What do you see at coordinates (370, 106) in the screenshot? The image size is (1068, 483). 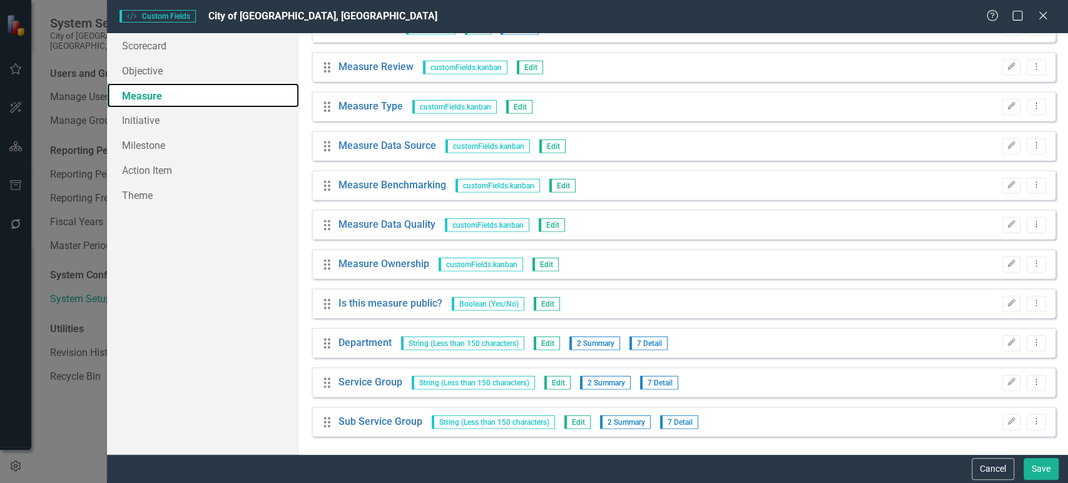 I see `a: Measure Type` at bounding box center [370, 106].